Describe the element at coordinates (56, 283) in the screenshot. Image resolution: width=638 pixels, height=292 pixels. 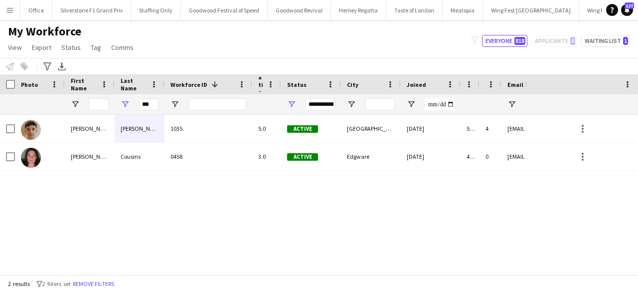
I see `span: 2 filters set` at that location.